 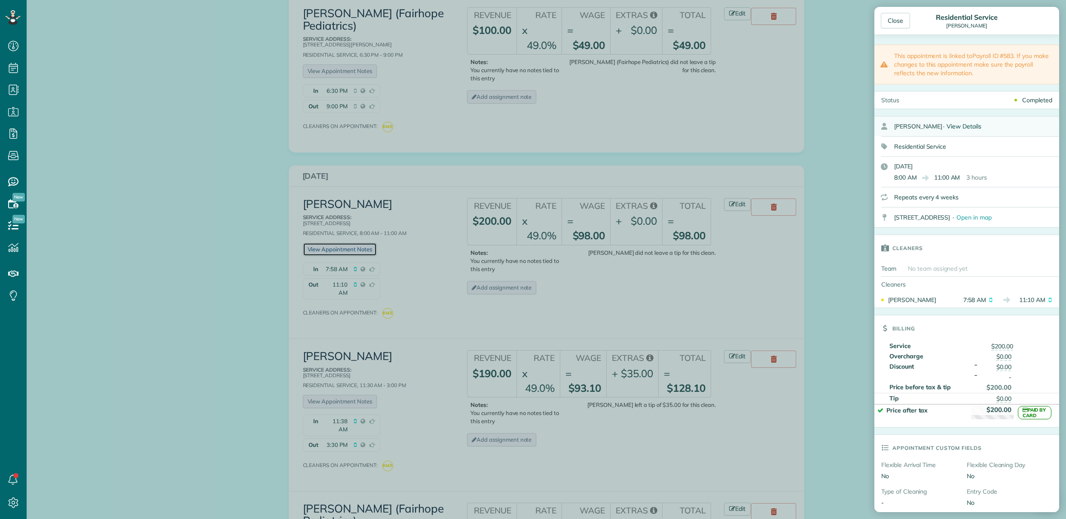 I want to click on span: No team assigned yet, so click(x=938, y=269).